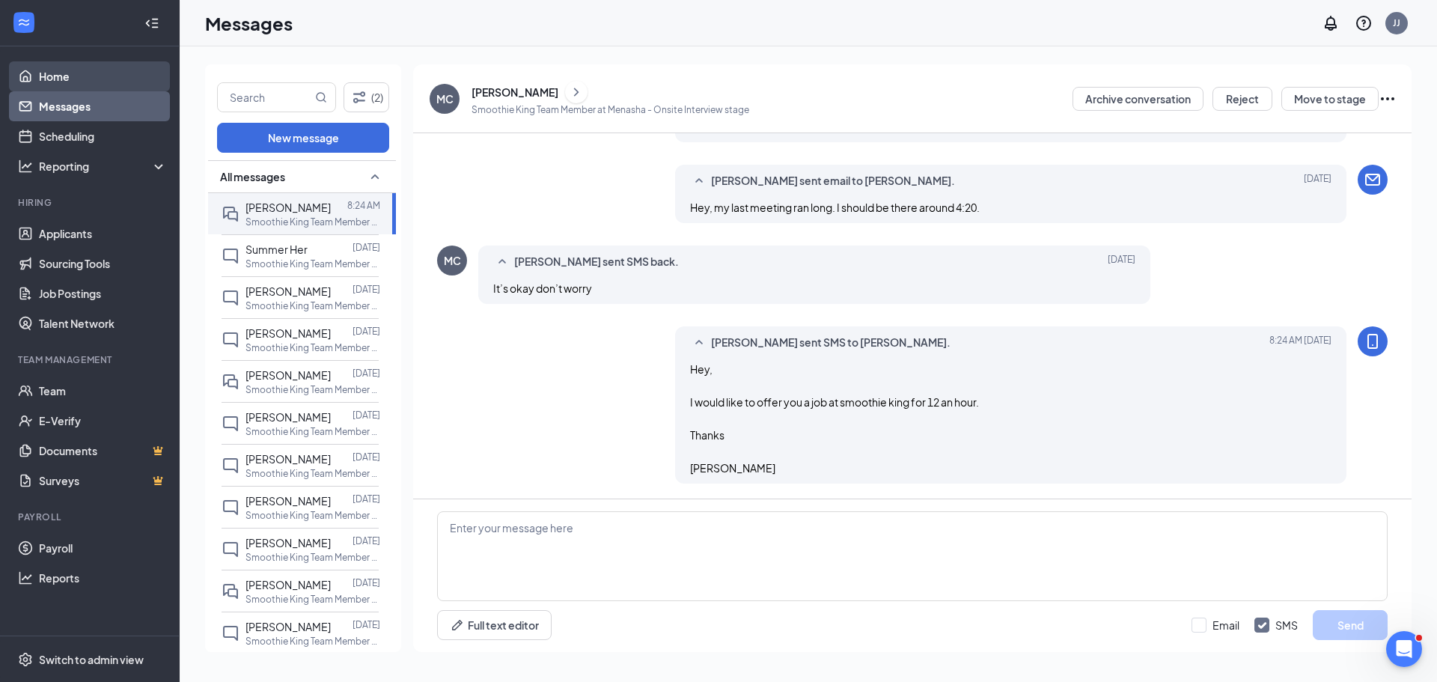 The width and height of the screenshot is (1437, 682). I want to click on input: Search, so click(265, 97).